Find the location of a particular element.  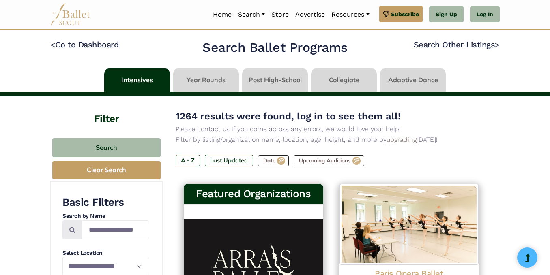

a: <Go to Dashboard is located at coordinates (84, 45).